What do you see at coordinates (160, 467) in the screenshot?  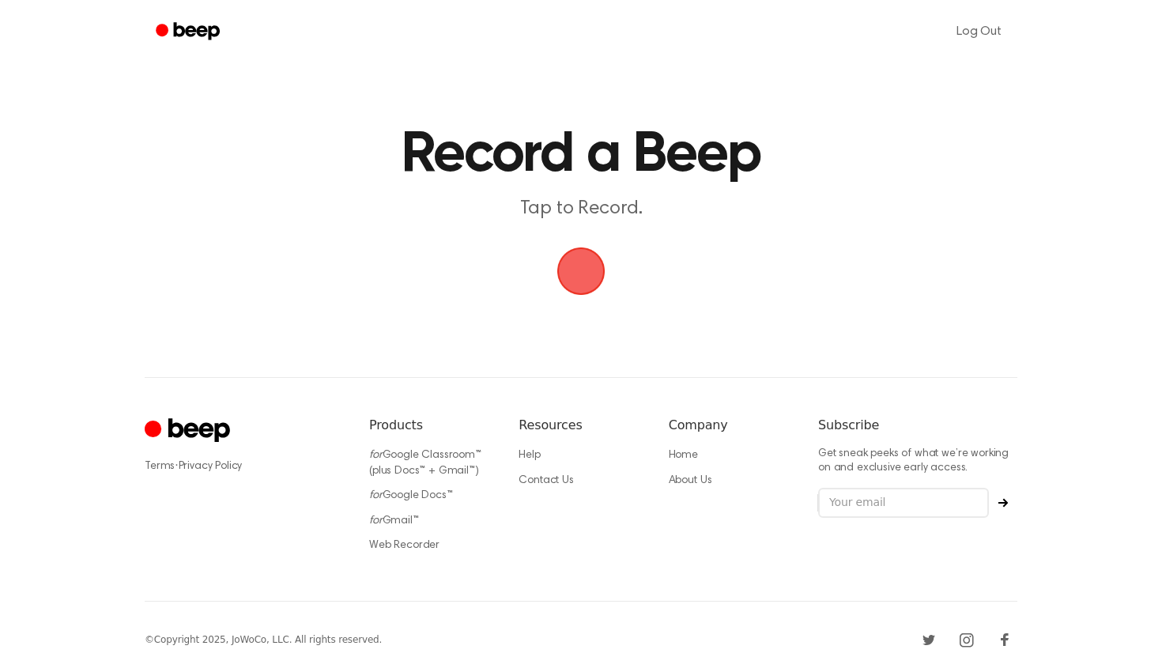 I see `a: Terms` at bounding box center [160, 467].